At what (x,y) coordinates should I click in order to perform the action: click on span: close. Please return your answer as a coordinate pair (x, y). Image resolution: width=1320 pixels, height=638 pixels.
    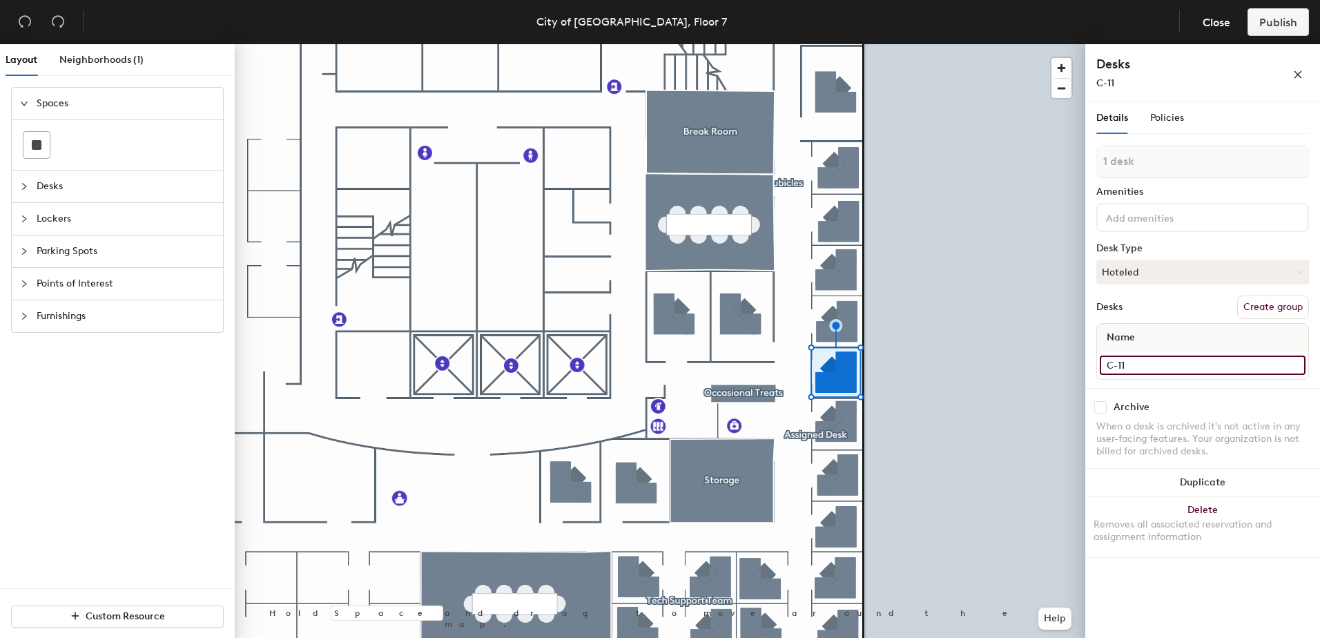
    Looking at the image, I should click on (1298, 75).